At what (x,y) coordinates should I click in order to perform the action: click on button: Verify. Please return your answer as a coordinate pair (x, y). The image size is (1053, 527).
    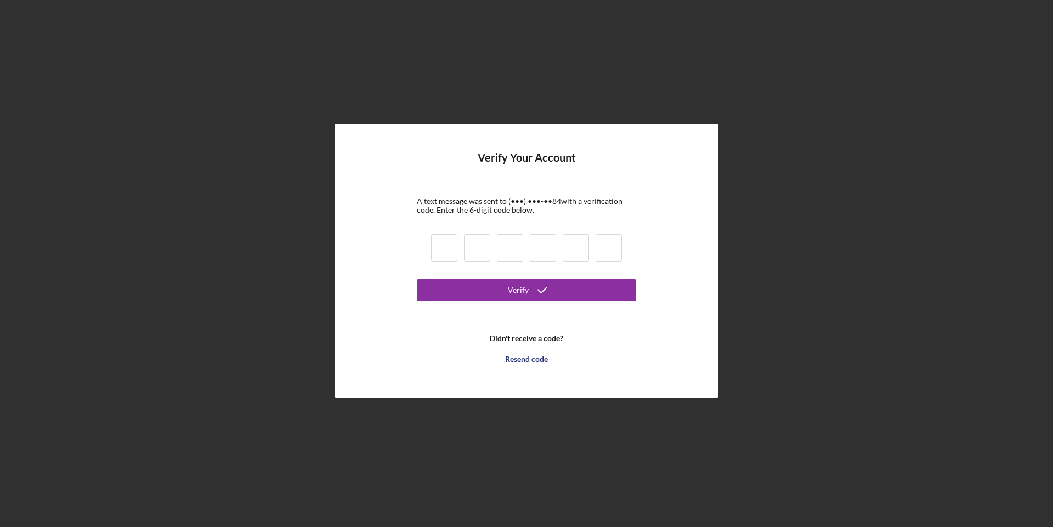
    Looking at the image, I should click on (527, 290).